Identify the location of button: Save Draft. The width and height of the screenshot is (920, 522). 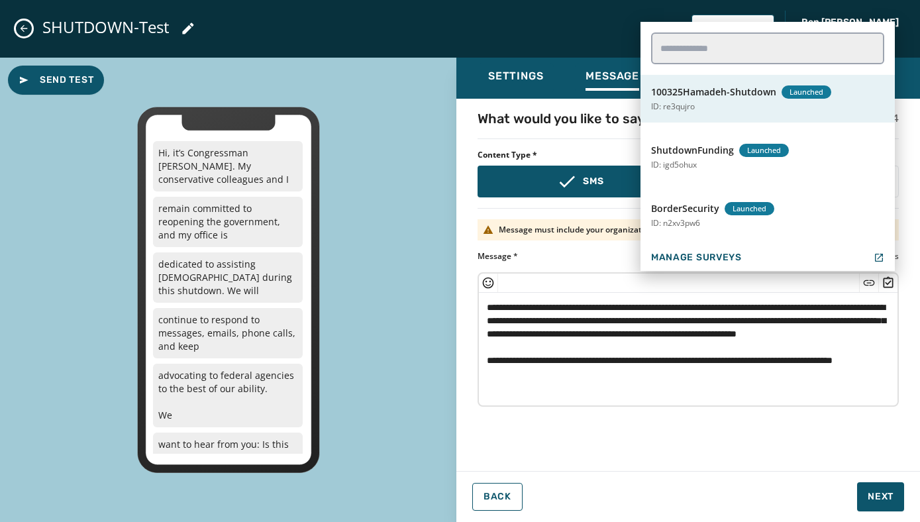
(732, 28).